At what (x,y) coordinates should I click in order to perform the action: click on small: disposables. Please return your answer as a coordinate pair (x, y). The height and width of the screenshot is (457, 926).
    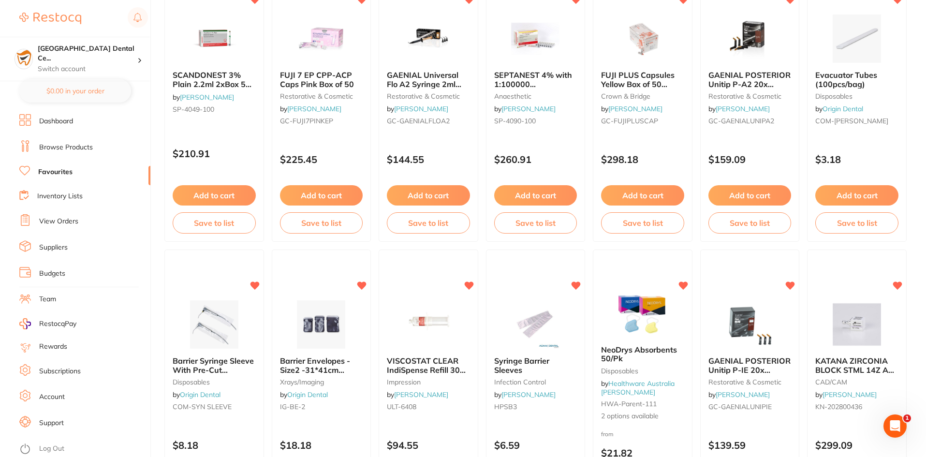
    Looking at the image, I should click on (856, 96).